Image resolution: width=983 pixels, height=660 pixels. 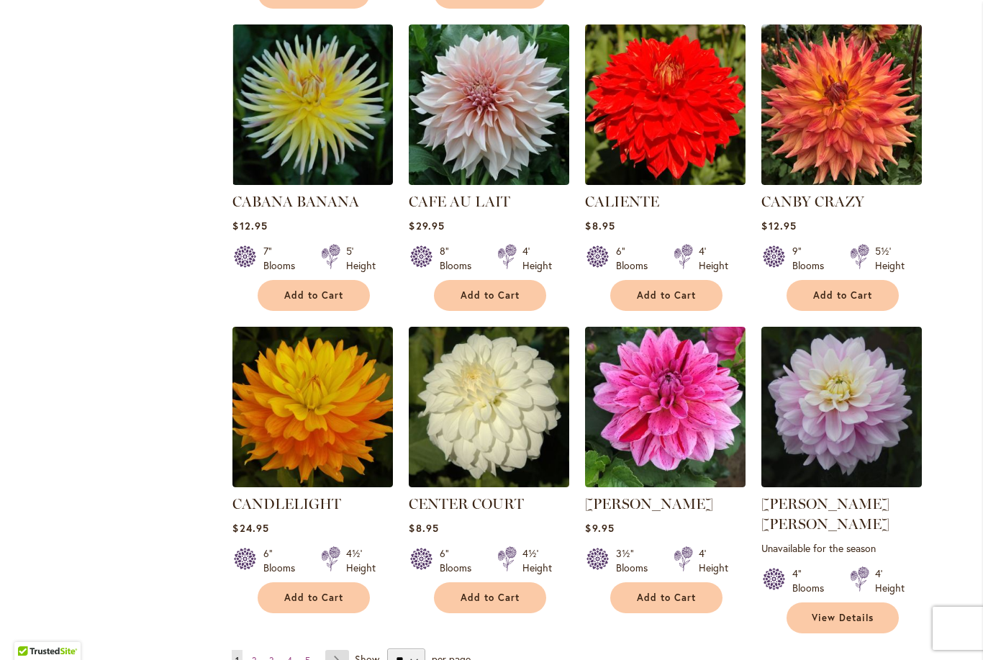 What do you see at coordinates (841, 407) in the screenshot?
I see `img: Charlotte Mae` at bounding box center [841, 407].